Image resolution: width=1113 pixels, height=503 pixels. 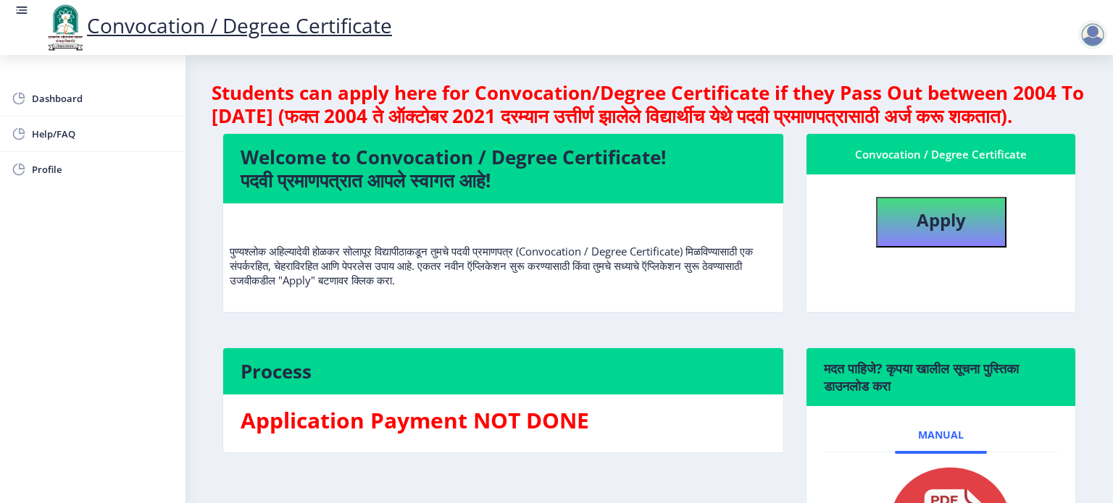 I want to click on span: Help/FAQ, so click(x=103, y=134).